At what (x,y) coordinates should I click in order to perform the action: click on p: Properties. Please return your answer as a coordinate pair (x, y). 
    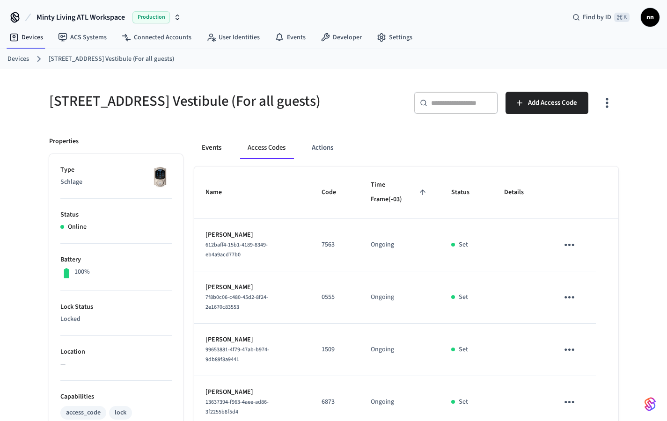
    Looking at the image, I should click on (64, 141).